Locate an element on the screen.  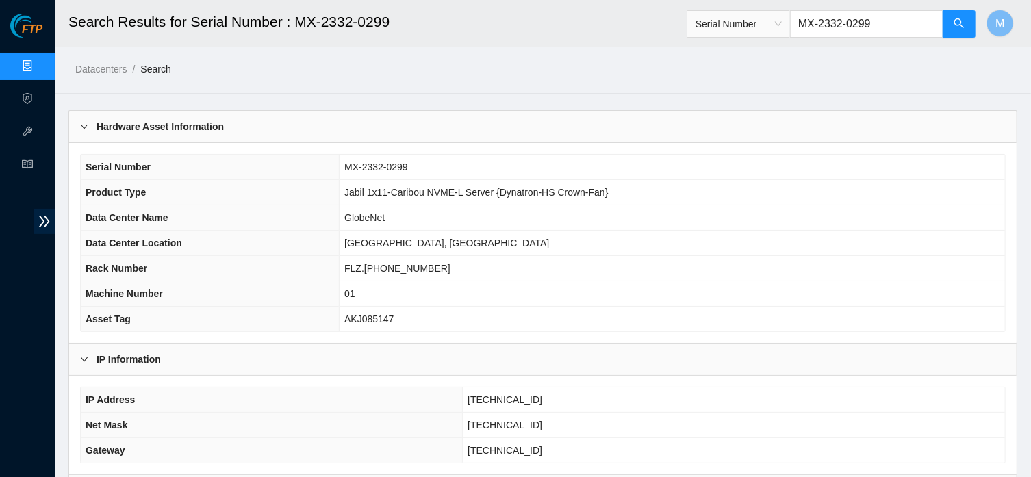
a: Search is located at coordinates (155, 69).